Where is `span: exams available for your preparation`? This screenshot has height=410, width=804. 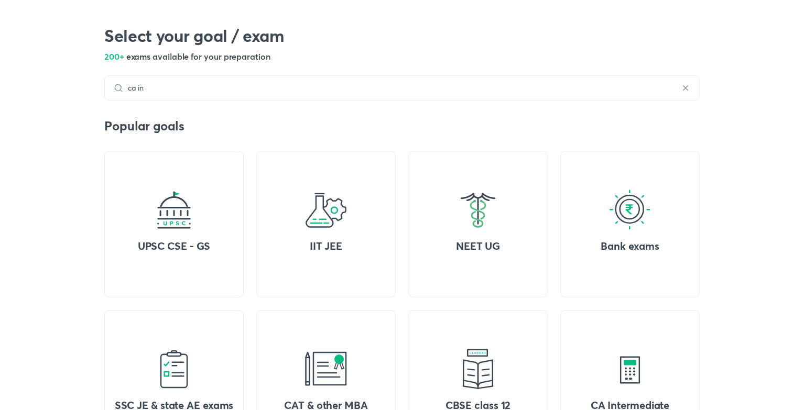 span: exams available for your preparation is located at coordinates (198, 56).